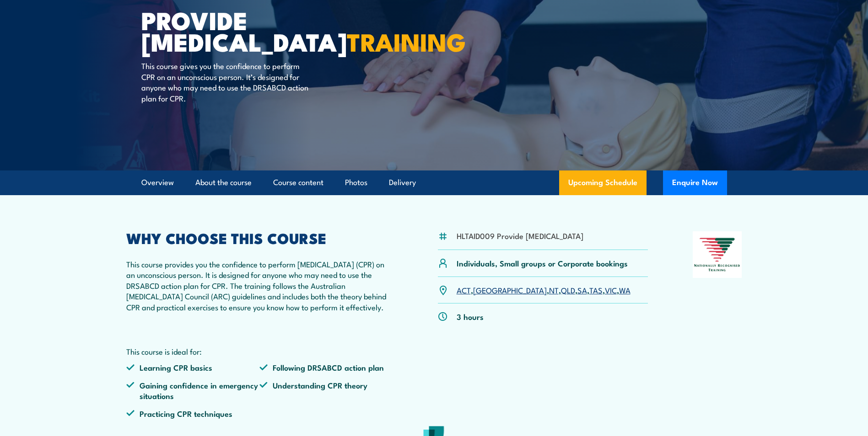  What do you see at coordinates (225, 82) in the screenshot?
I see `p: This course gives you the confidence to perform CPR on an unconscious person. It’s designed for a...` at bounding box center [225, 82].